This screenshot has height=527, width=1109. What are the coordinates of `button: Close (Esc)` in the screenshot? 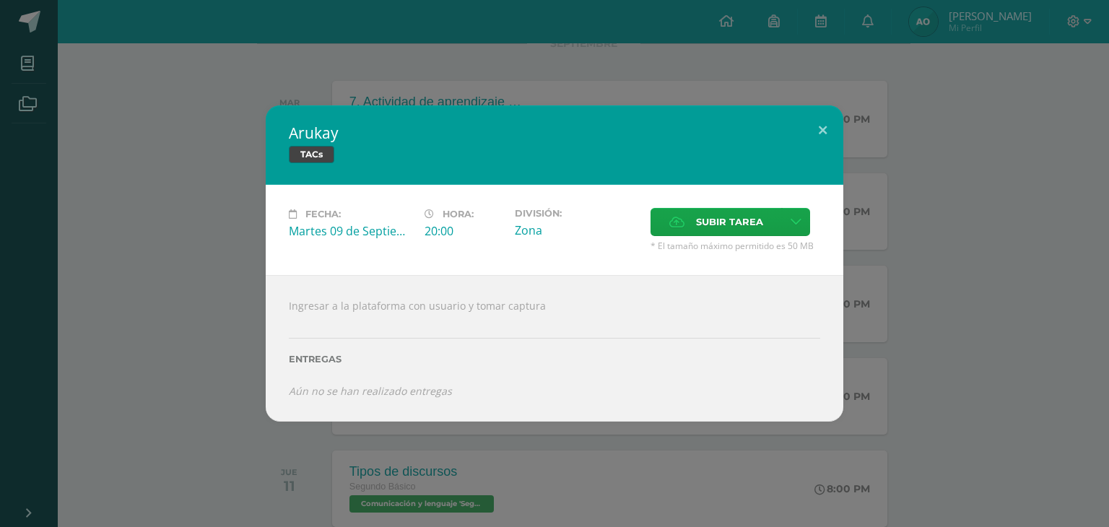 It's located at (822, 130).